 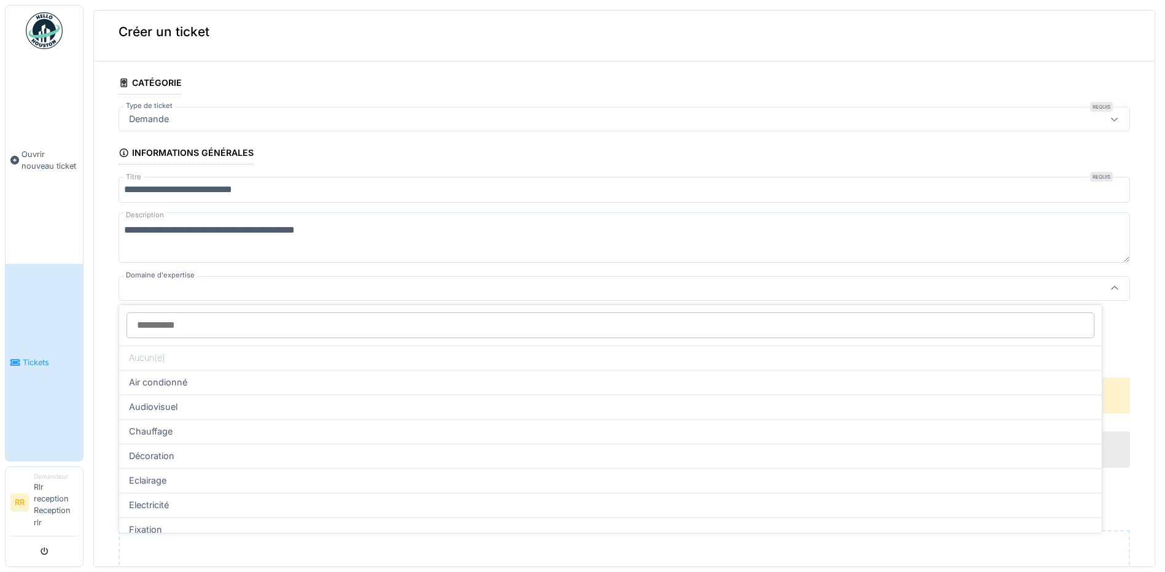 What do you see at coordinates (610, 358) in the screenshot?
I see `div: Aucun(e)` at bounding box center [610, 358].